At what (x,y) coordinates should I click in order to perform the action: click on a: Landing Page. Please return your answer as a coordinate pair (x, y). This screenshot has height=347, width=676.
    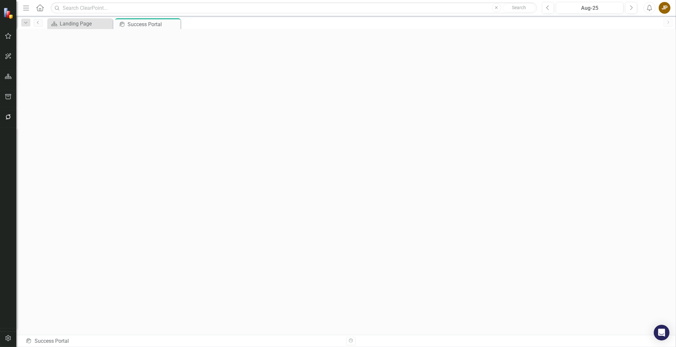
    Looking at the image, I should click on (80, 23).